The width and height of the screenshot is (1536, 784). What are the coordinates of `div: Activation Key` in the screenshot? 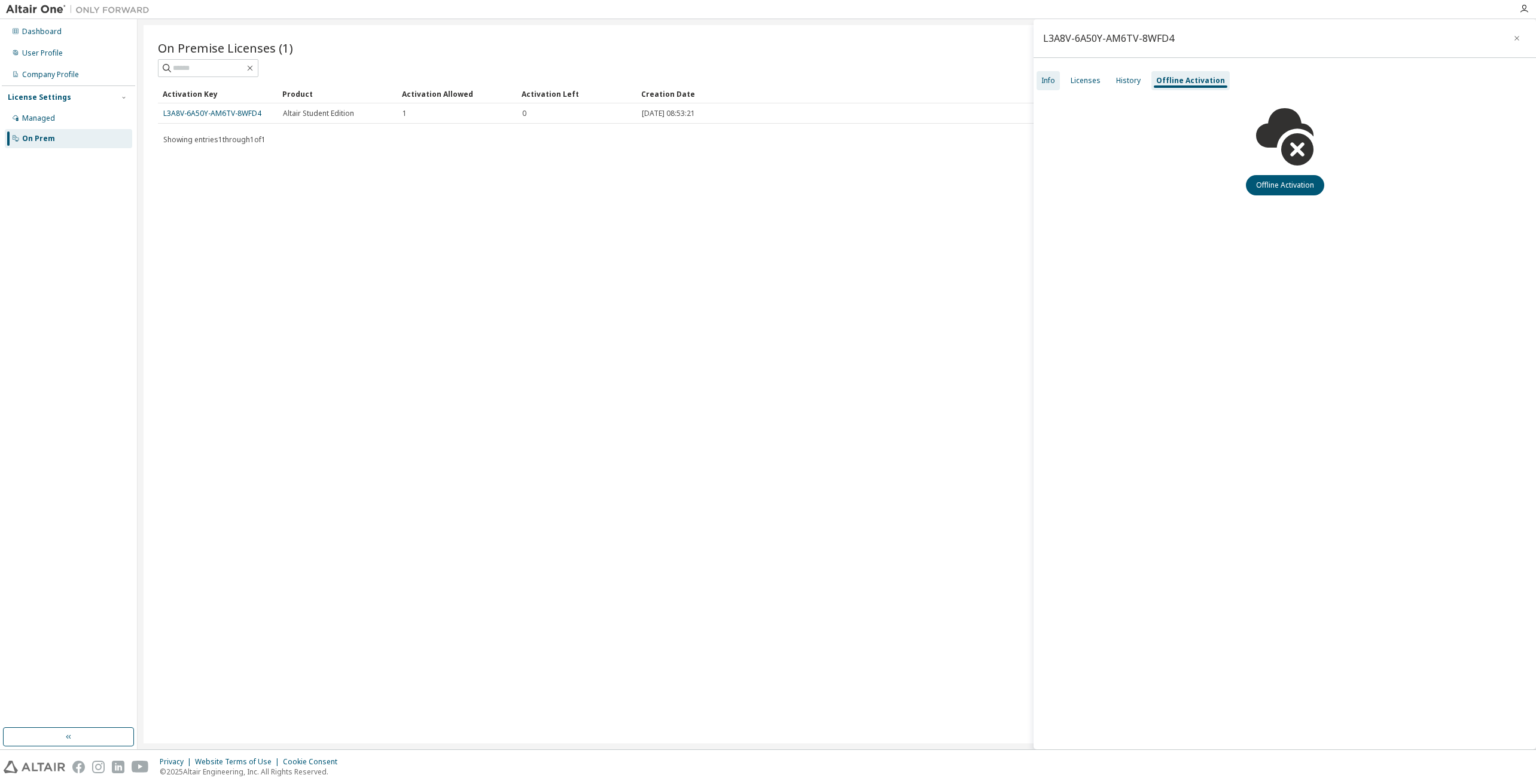 It's located at (218, 94).